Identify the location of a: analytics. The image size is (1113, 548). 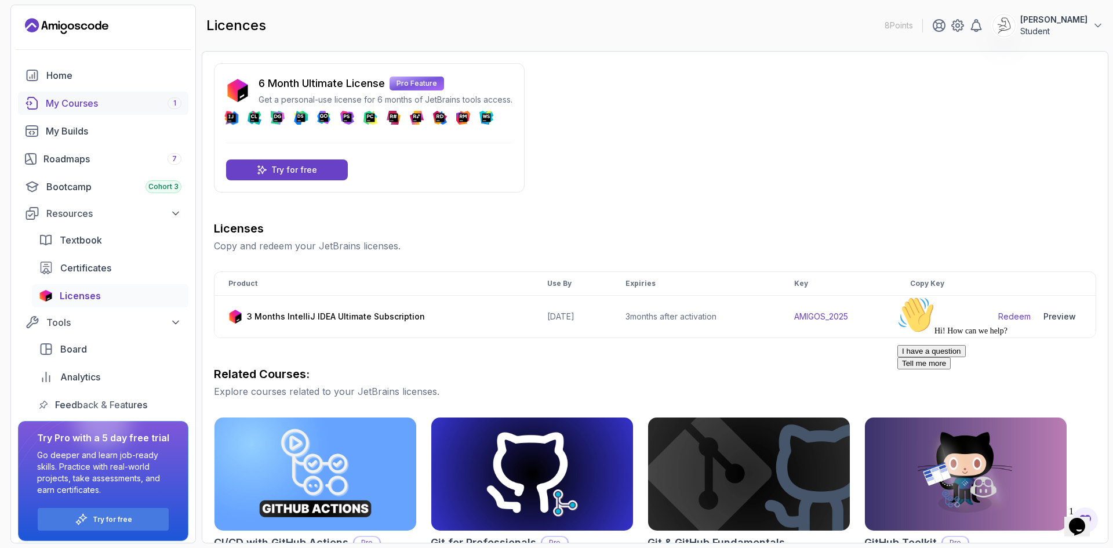
(110, 377).